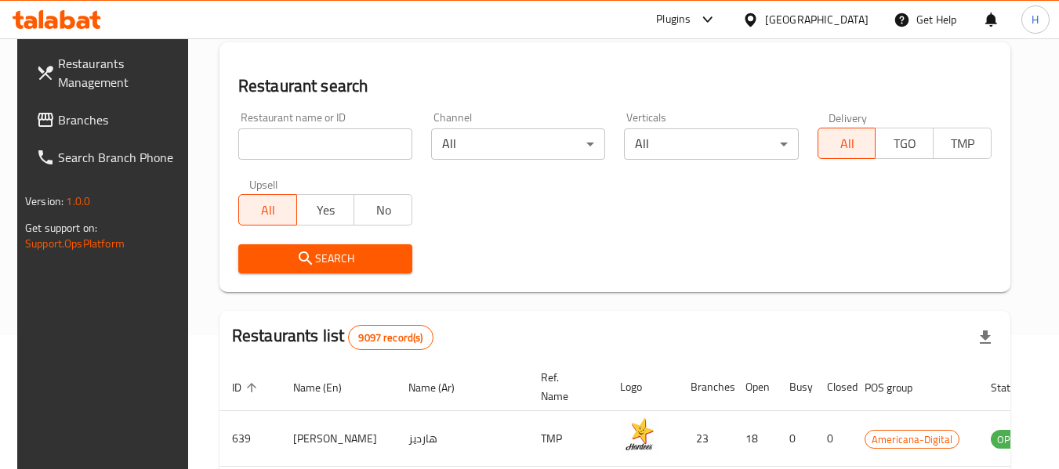 This screenshot has height=469, width=1059. What do you see at coordinates (640, 436) in the screenshot?
I see `img: Hardee's` at bounding box center [640, 436].